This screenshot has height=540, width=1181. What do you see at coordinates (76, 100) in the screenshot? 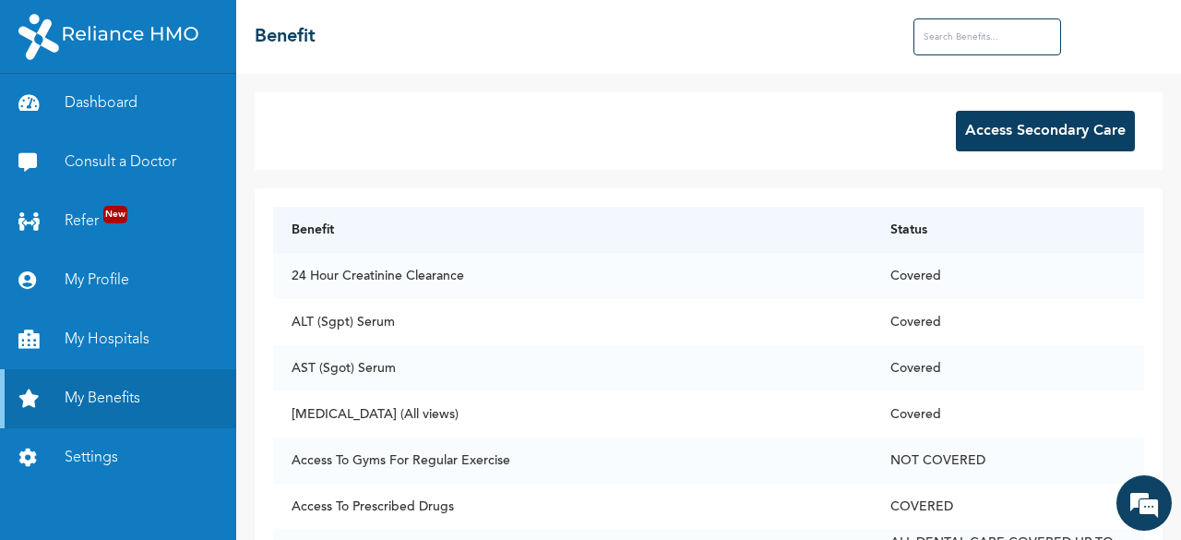
I see `img: d_794563401_operators_776852000003600019` at bounding box center [76, 100].